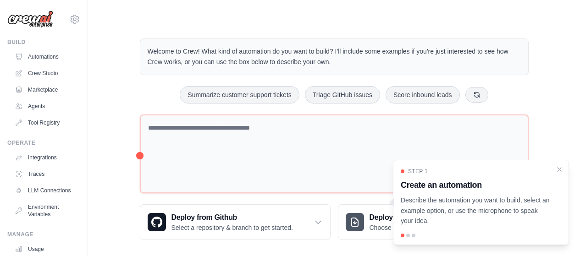 This screenshot has height=256, width=580. Describe the element at coordinates (334, 57) in the screenshot. I see `p: Welcome to Crew! What kind of automation do you want to build? I'll include some examples if you'...` at that location.